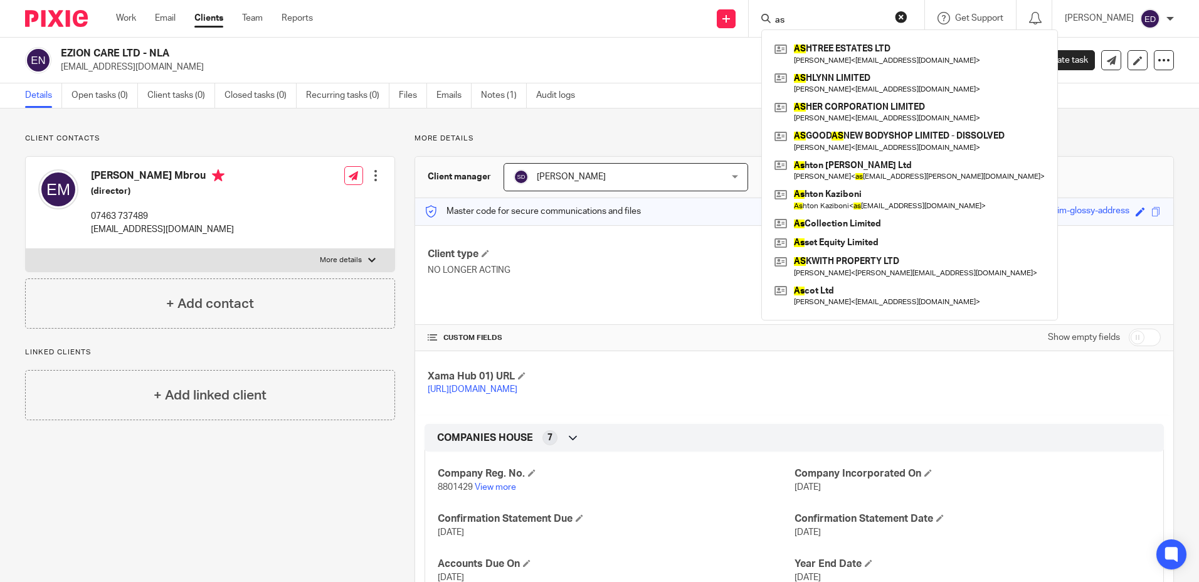 This screenshot has width=1199, height=582. Describe the element at coordinates (56, 18) in the screenshot. I see `img: Pixie` at that location.